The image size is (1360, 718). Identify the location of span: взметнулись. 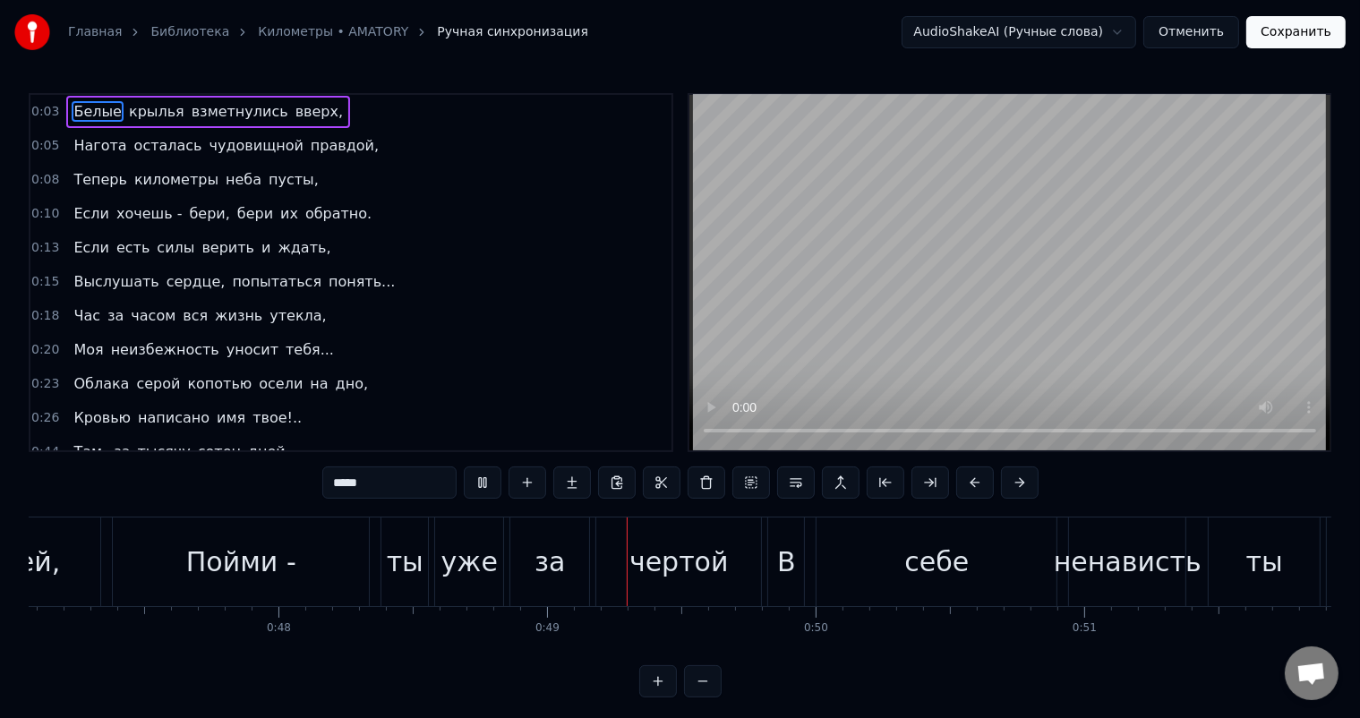
(240, 111).